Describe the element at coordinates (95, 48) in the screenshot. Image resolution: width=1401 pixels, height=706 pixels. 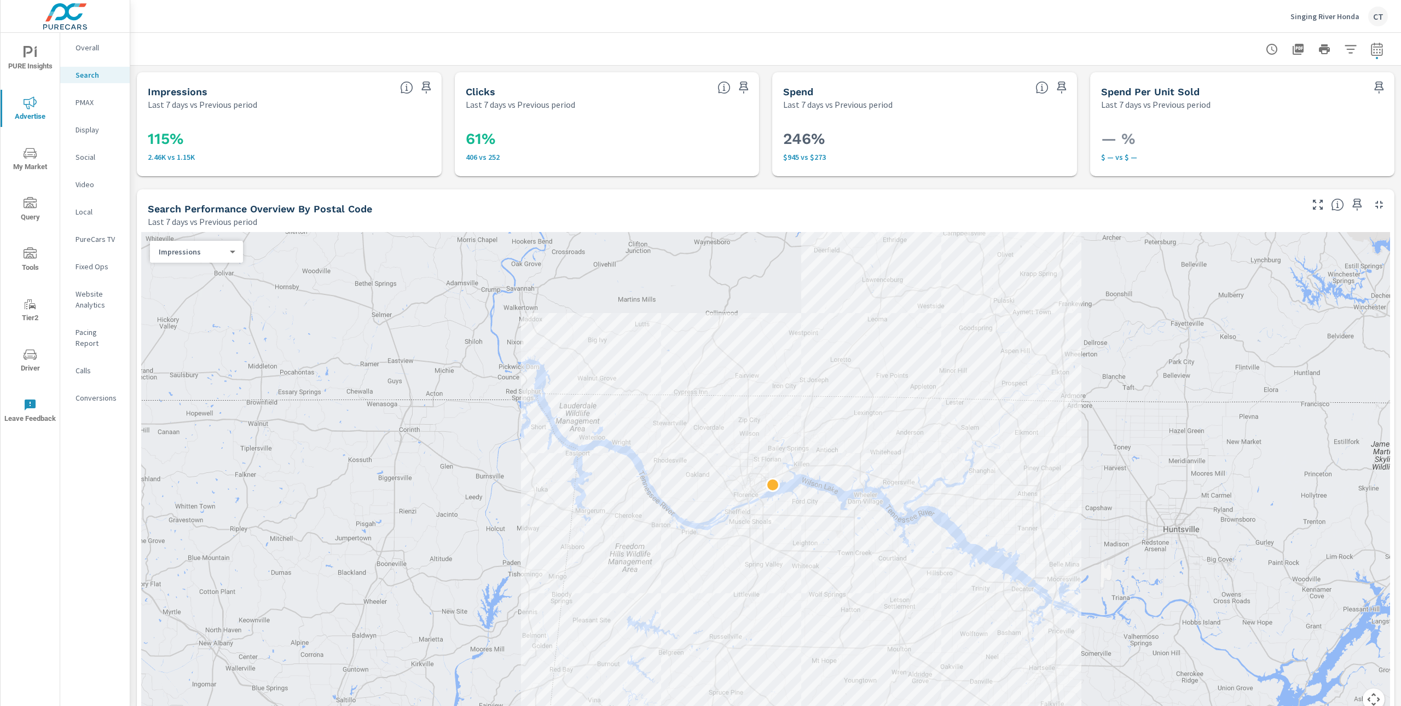
I see `div: Overall` at that location.